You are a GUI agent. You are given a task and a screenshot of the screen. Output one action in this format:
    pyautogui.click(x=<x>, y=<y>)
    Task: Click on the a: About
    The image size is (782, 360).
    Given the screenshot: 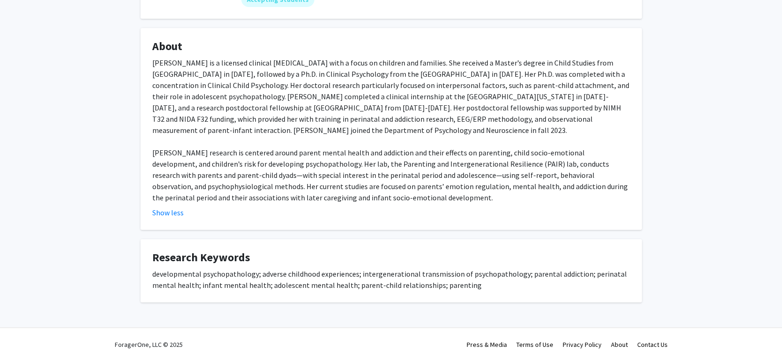 What is the action you would take?
    pyautogui.click(x=620, y=345)
    